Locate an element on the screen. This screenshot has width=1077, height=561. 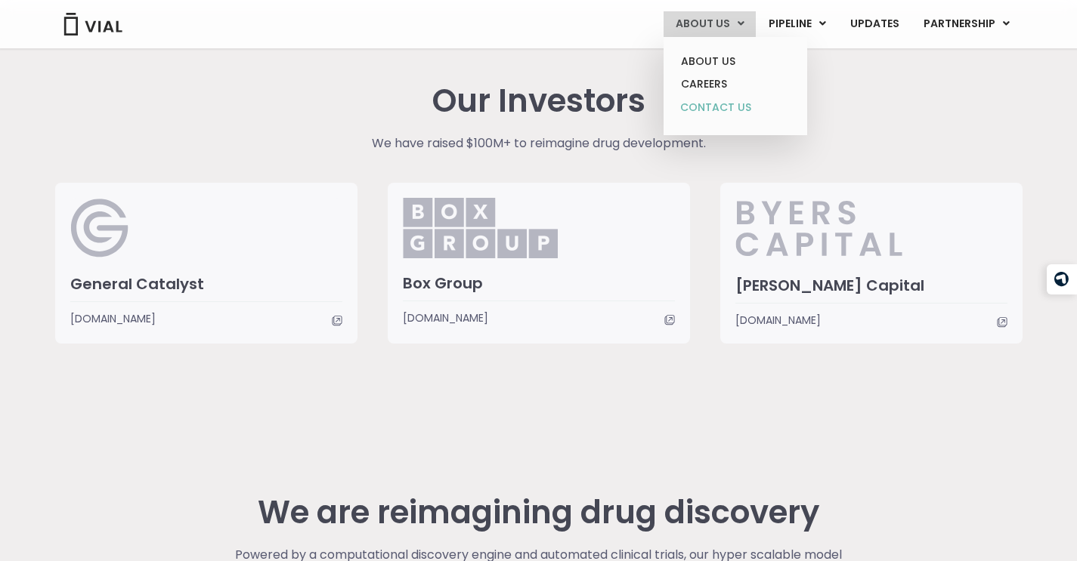
img: General Catalyst Logo is located at coordinates (100, 228).